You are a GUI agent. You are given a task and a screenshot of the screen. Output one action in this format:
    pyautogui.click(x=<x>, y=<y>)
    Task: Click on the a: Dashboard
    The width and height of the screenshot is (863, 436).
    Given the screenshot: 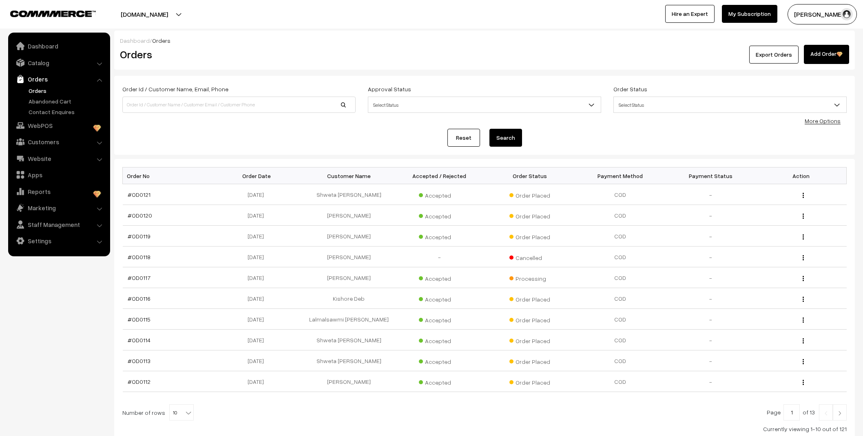 What is the action you would take?
    pyautogui.click(x=59, y=46)
    